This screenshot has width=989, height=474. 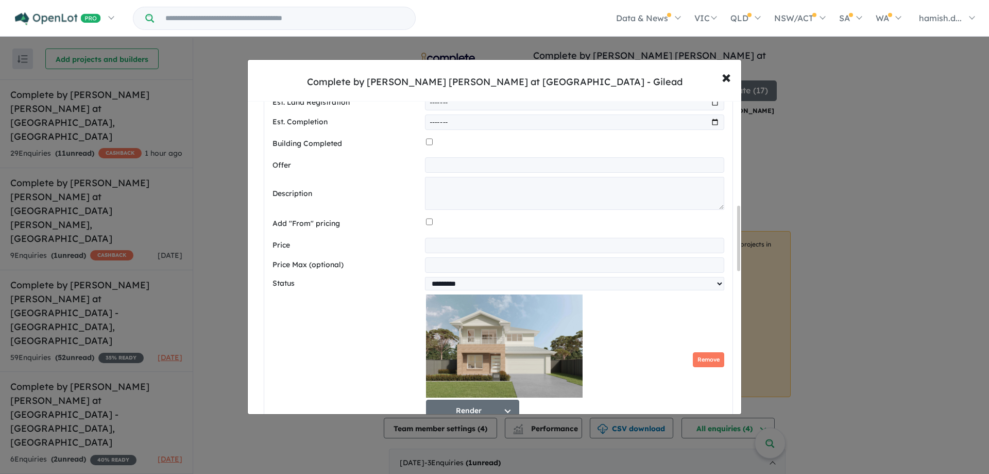 I want to click on input: Try estate name, suburb, builder or developer, so click(x=284, y=18).